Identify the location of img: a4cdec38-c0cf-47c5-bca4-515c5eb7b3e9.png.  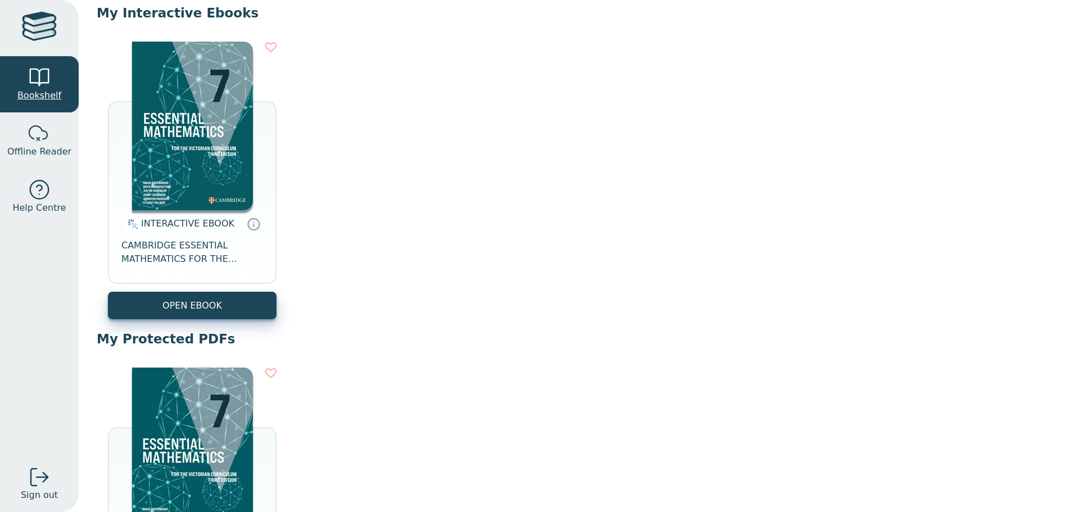
(192, 126).